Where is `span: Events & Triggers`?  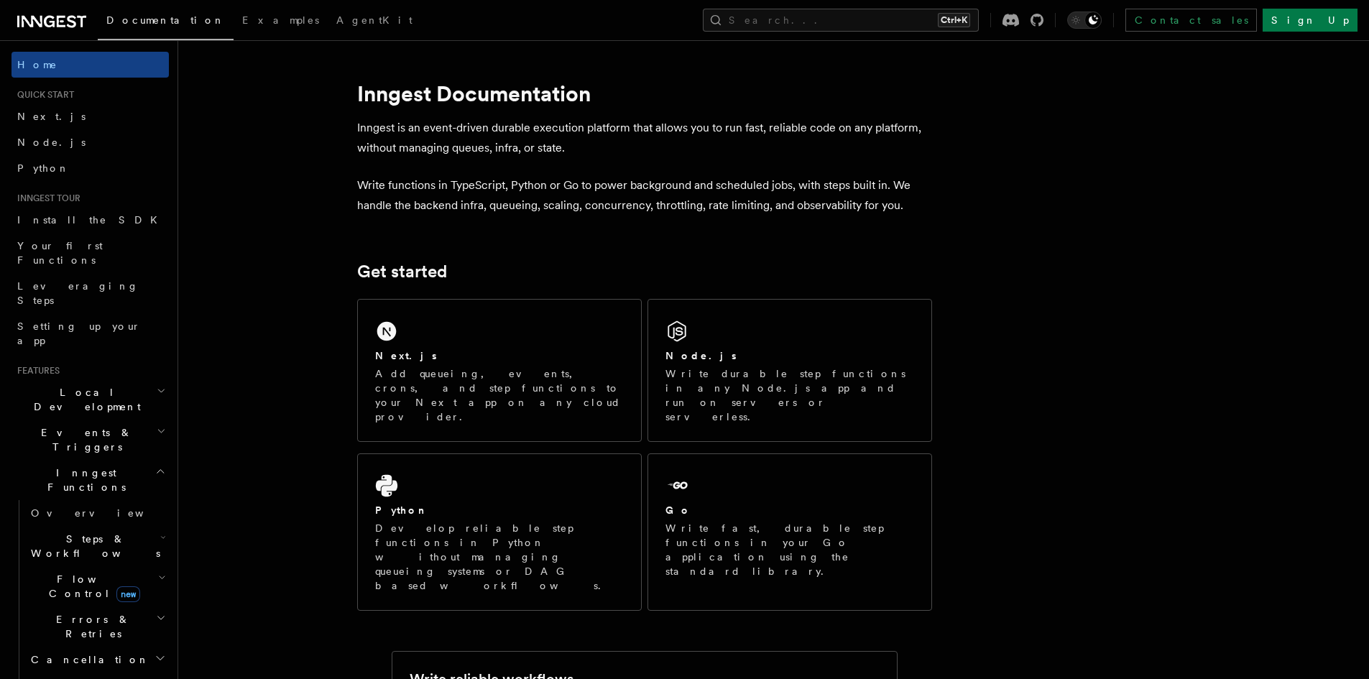
span: Events & Triggers is located at coordinates (84, 440).